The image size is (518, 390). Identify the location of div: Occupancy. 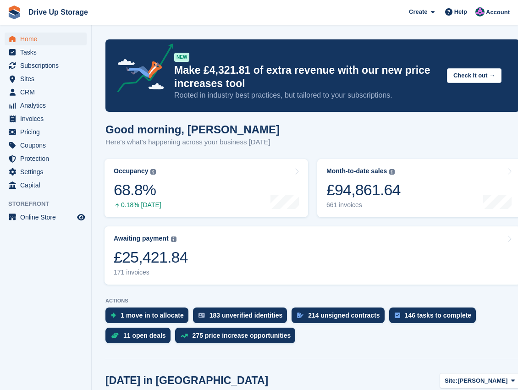
(131, 171).